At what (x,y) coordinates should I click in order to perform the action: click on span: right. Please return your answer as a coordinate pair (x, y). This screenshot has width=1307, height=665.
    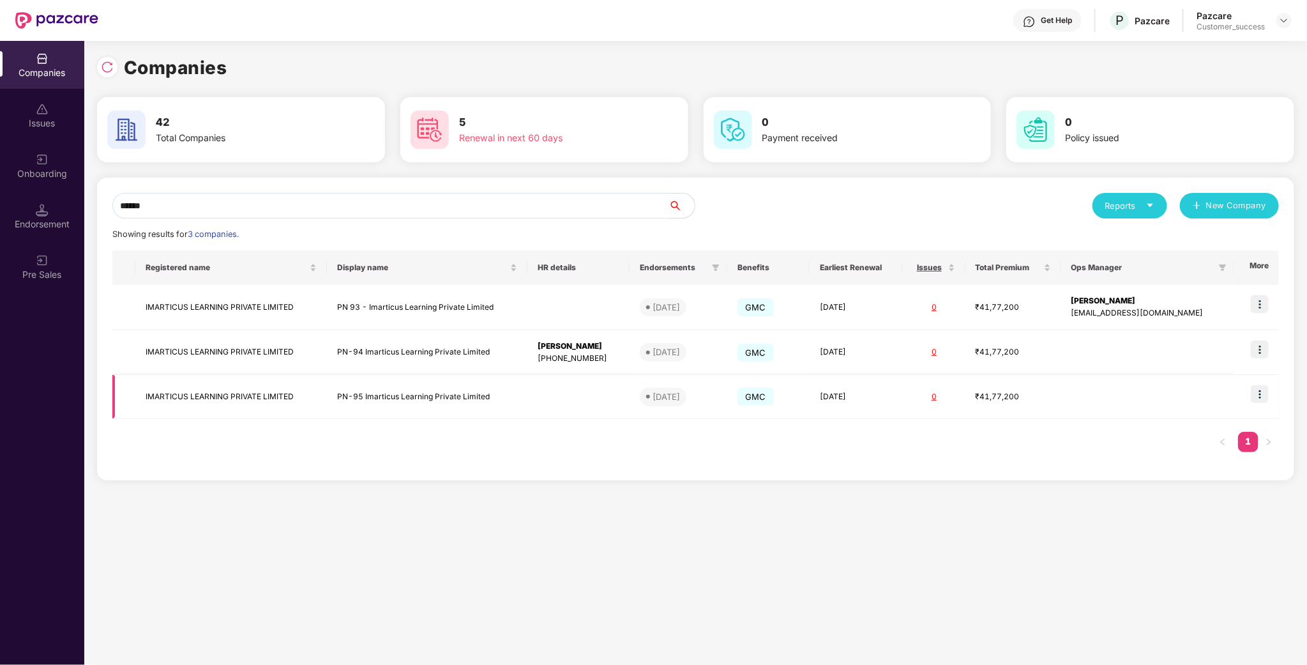
    Looking at the image, I should click on (1269, 442).